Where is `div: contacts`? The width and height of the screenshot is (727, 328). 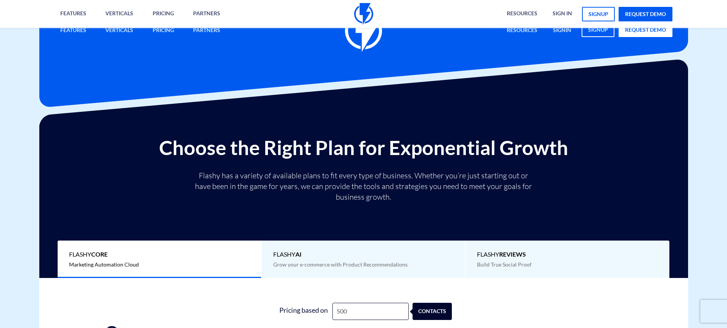
div: contacts is located at coordinates (437, 311).